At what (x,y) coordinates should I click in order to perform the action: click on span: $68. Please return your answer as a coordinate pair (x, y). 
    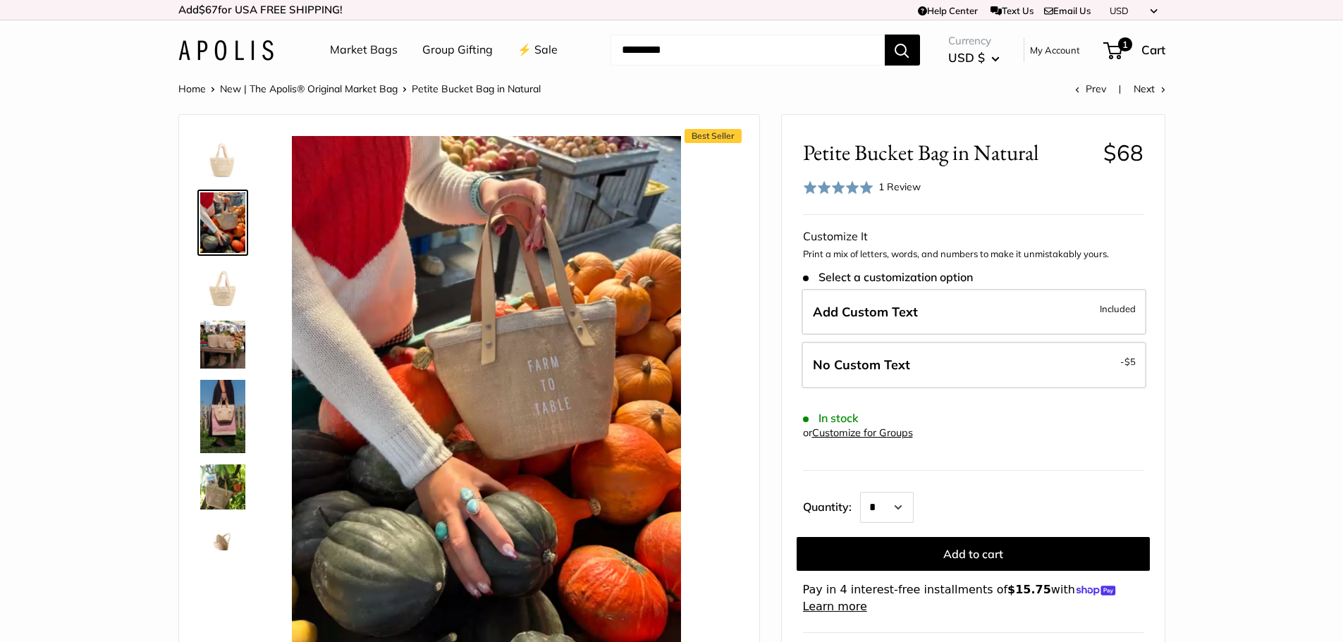
    Looking at the image, I should click on (1123, 152).